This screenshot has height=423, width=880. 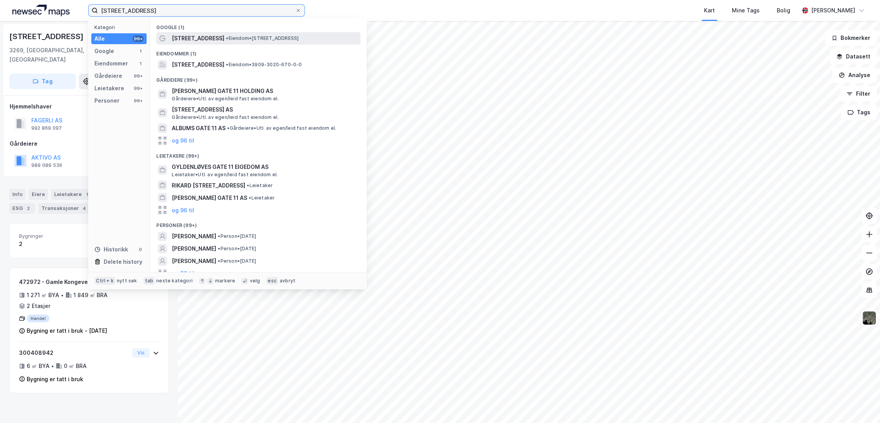 I want to click on div: Alle, so click(x=99, y=39).